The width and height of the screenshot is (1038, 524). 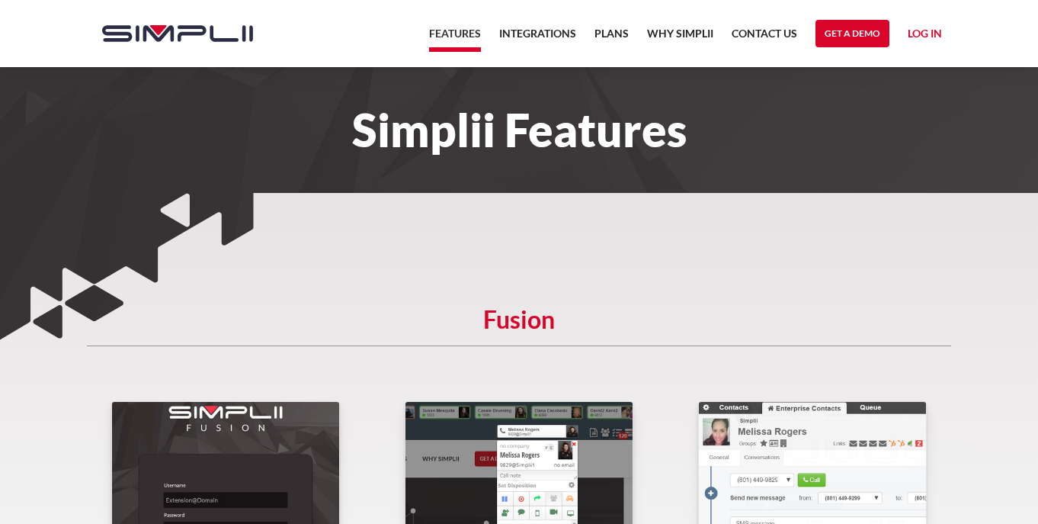 I want to click on img: Simplii, so click(x=178, y=34).